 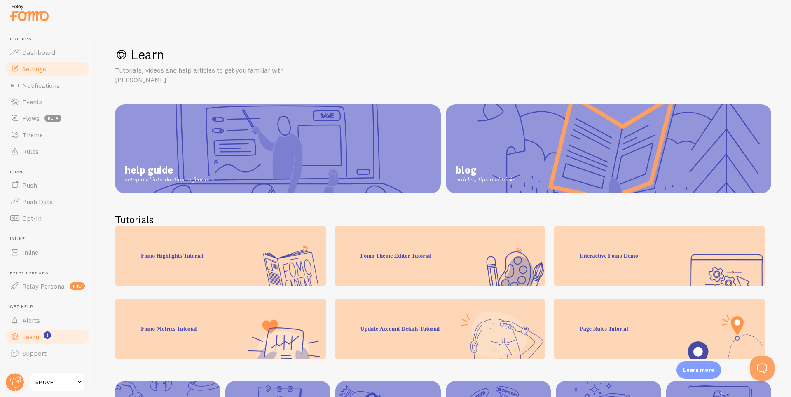 I want to click on a: SMUVE, so click(x=57, y=382).